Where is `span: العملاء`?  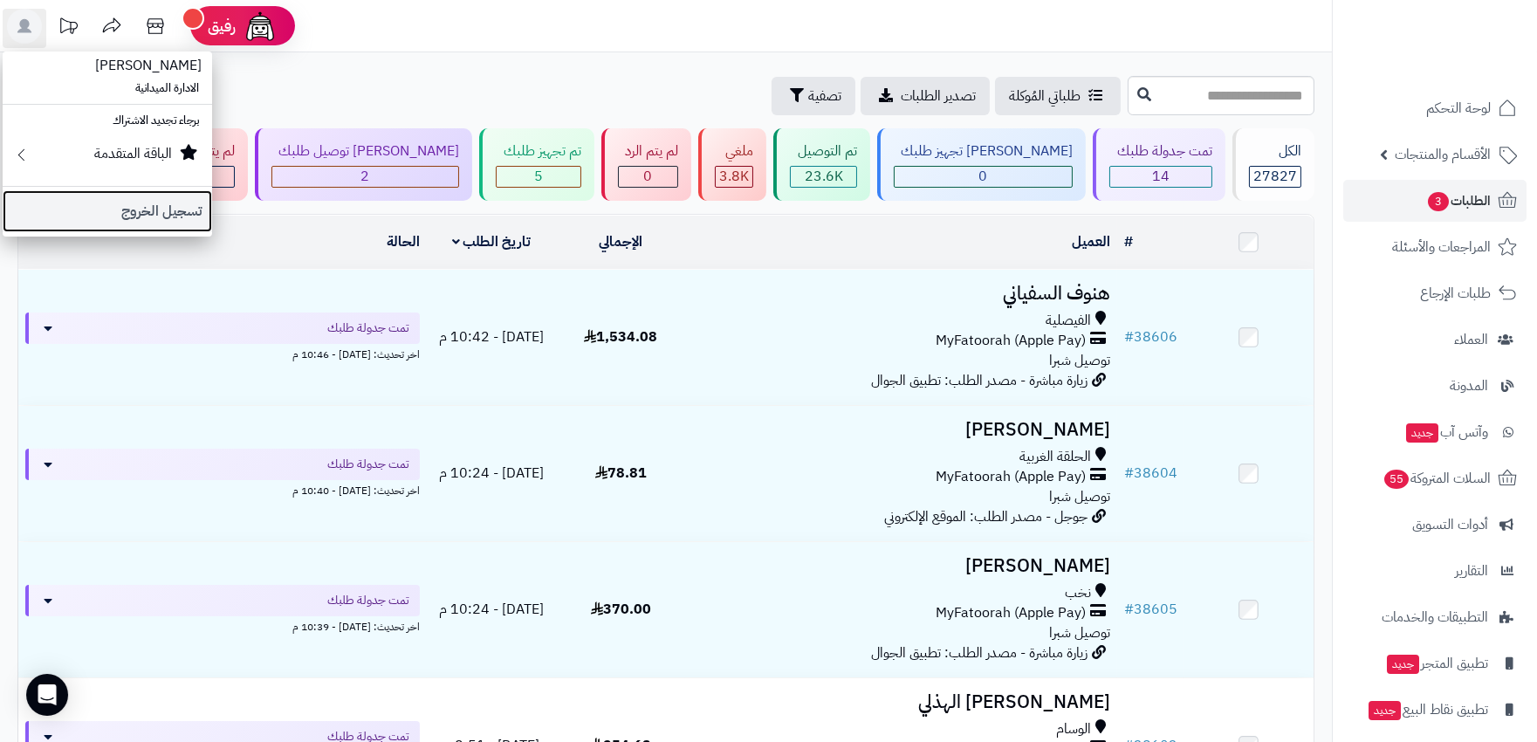 span: العملاء is located at coordinates (1470, 339).